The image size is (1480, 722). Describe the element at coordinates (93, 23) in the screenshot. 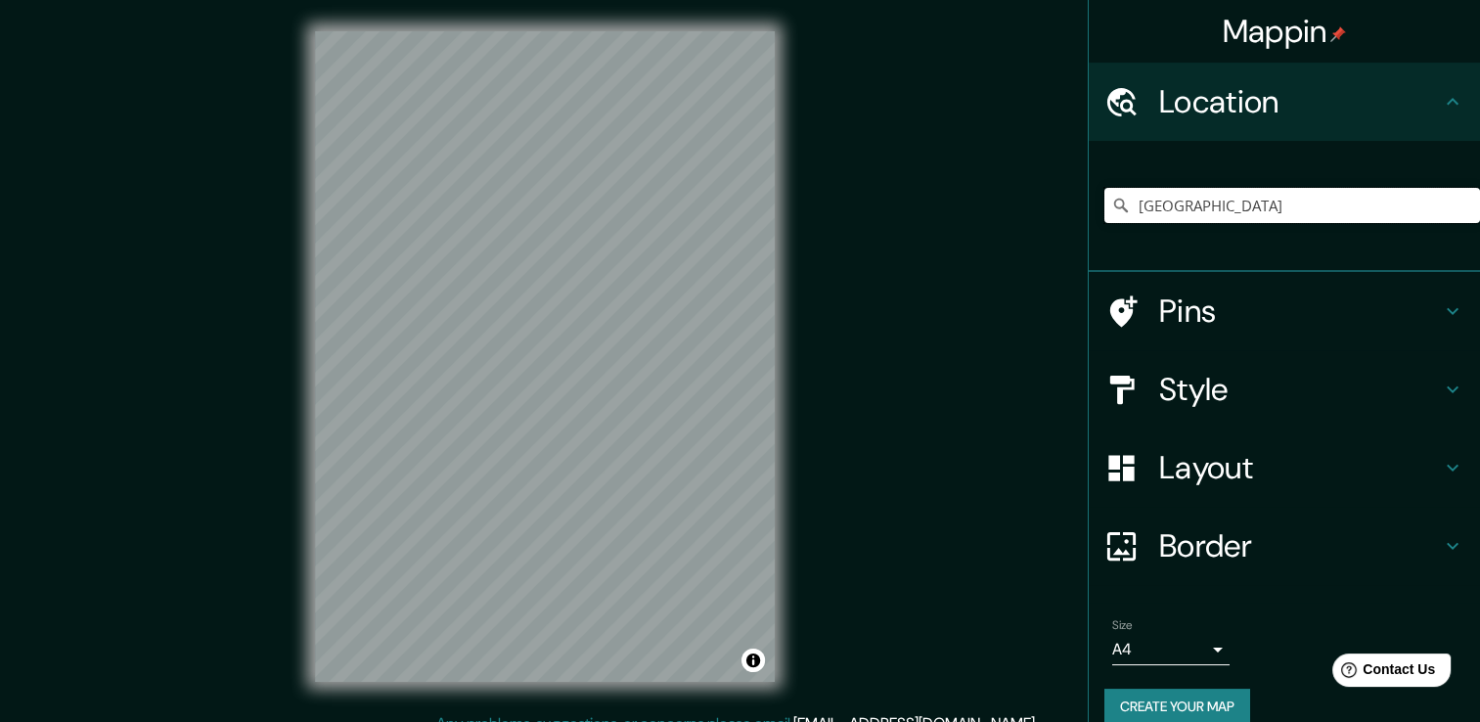

I see `span: Contact Us` at that location.